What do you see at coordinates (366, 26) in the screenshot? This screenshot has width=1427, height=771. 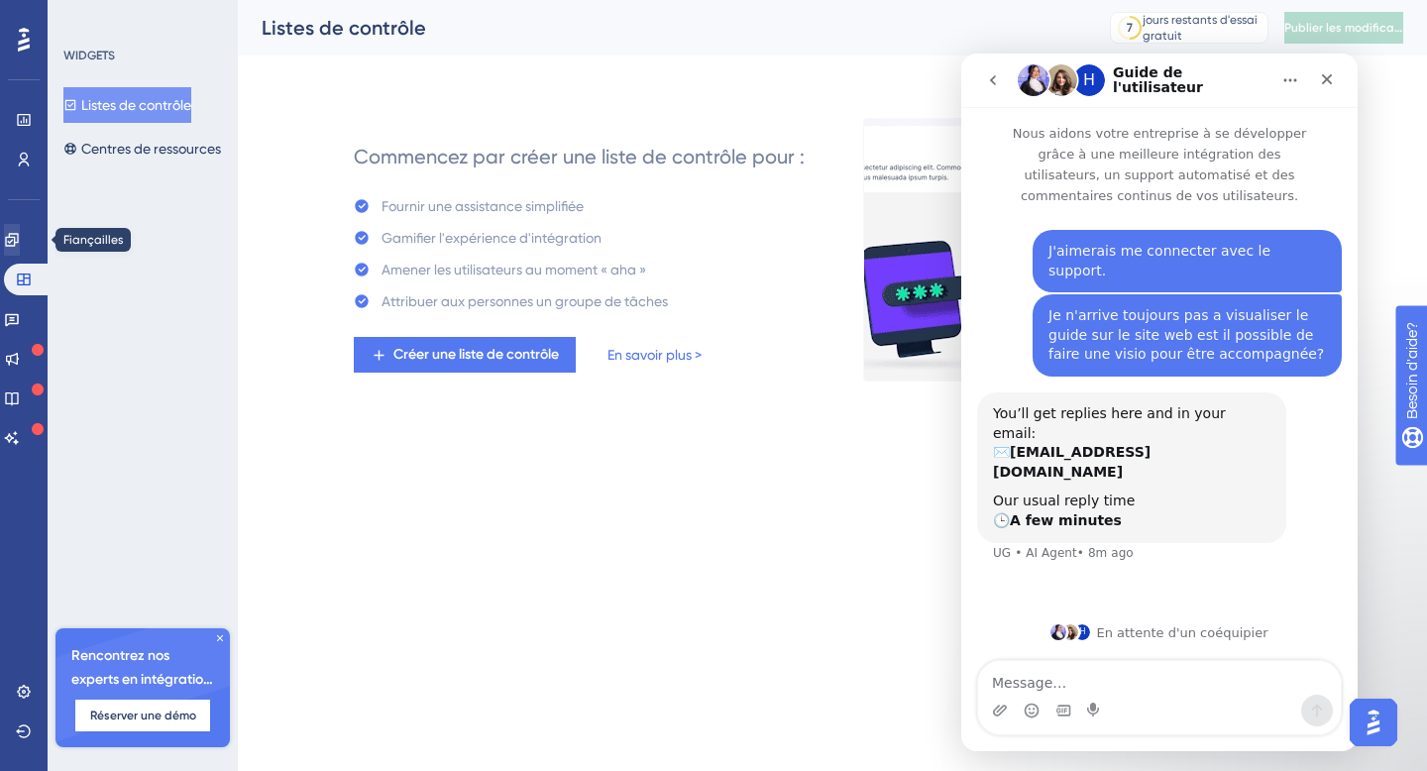 I see `div: Fermer` at bounding box center [366, 26].